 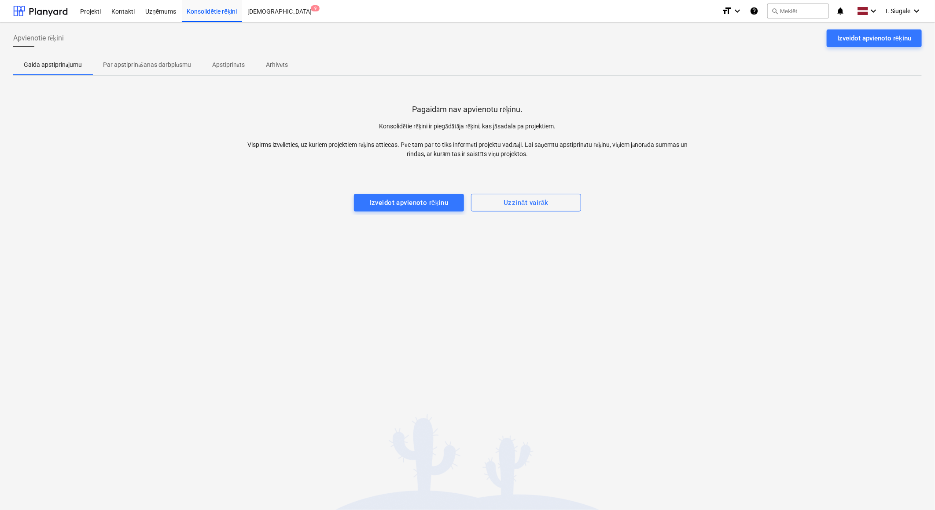 I want to click on p: Arhivēts, so click(x=277, y=65).